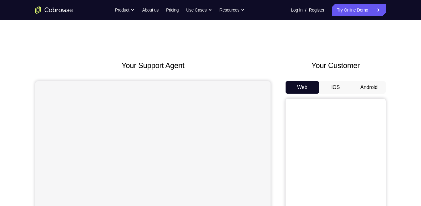 Image resolution: width=421 pixels, height=206 pixels. I want to click on button: Product, so click(125, 10).